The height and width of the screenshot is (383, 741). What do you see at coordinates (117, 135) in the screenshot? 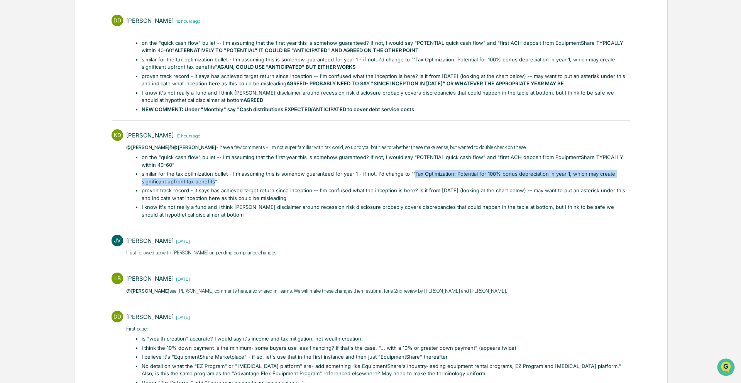
I see `div: KD` at bounding box center [117, 135].